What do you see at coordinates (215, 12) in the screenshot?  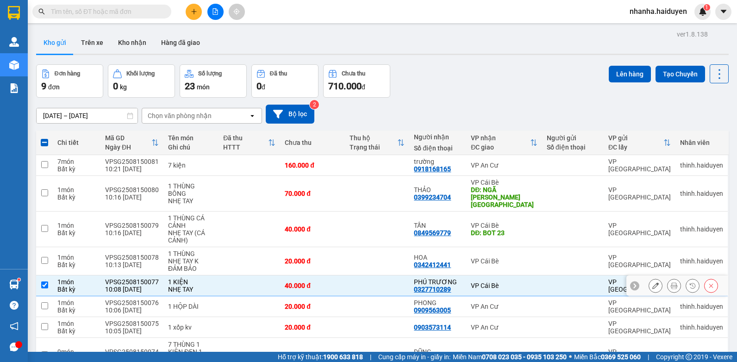 I see `span: file-add` at bounding box center [215, 12].